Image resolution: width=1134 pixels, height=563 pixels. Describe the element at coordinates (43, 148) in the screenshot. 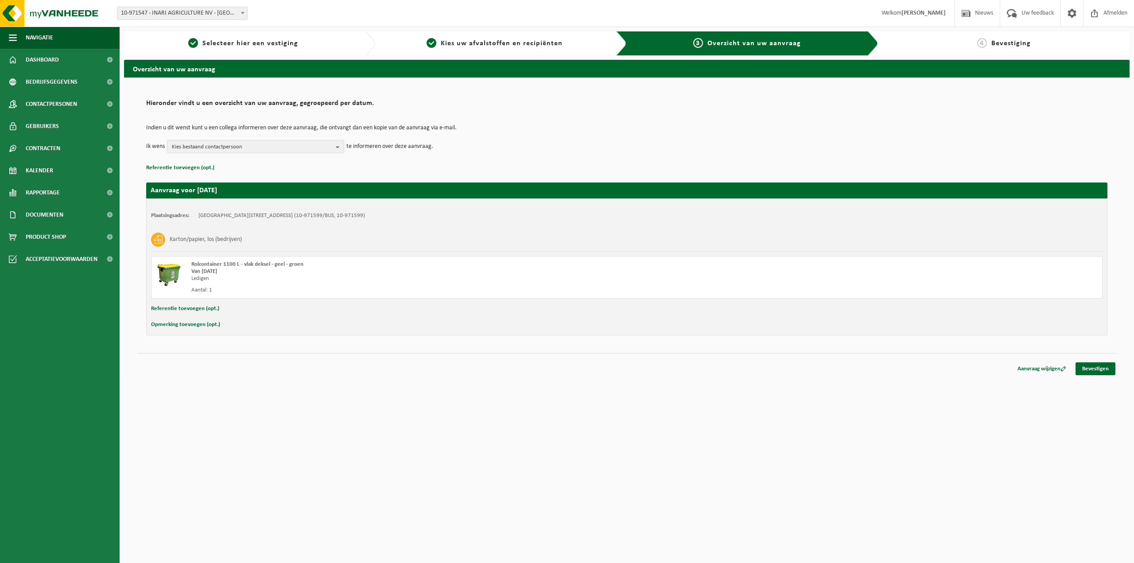

I see `span: Contracten` at that location.